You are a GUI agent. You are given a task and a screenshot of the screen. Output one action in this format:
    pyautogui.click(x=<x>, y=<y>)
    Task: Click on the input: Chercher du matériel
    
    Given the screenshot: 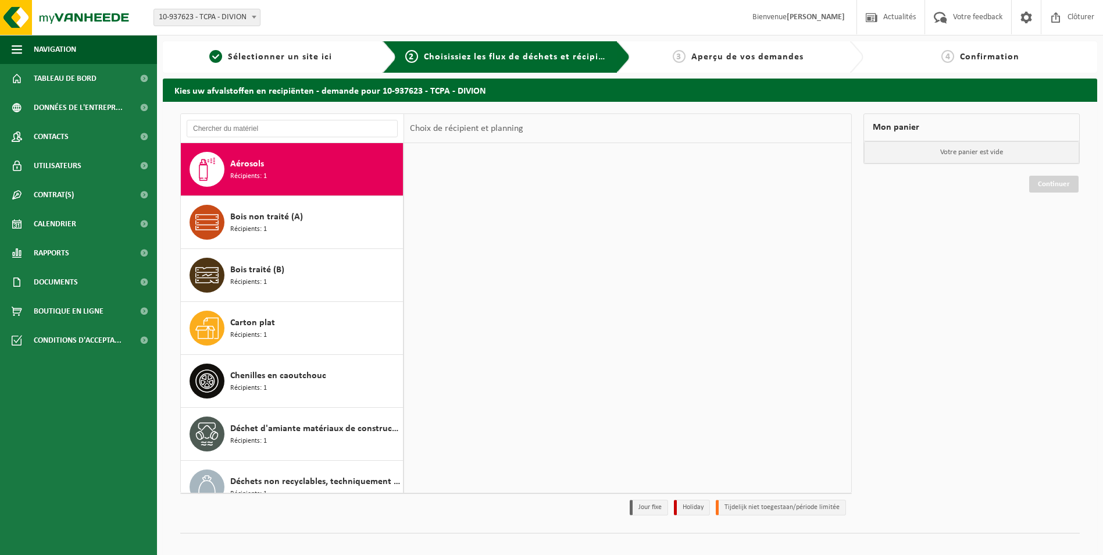 What is the action you would take?
    pyautogui.click(x=292, y=129)
    